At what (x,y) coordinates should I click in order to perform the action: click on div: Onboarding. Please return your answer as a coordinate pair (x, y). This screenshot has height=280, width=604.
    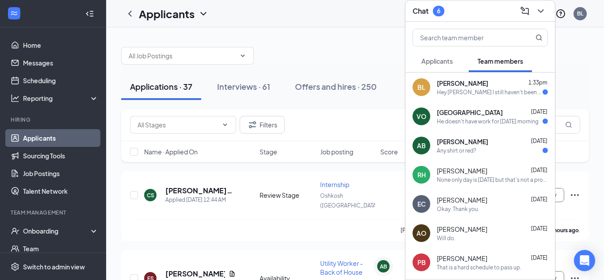
    Looking at the image, I should click on (57, 231).